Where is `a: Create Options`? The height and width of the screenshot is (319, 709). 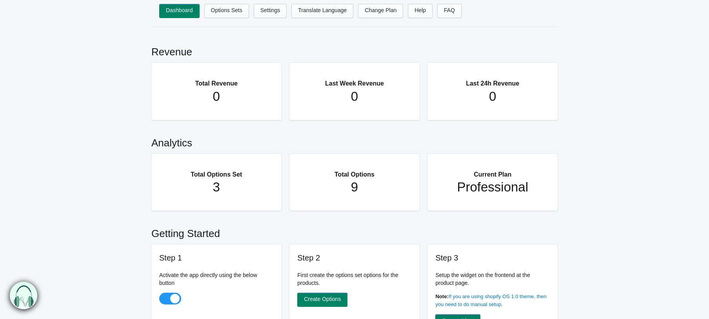 a: Create Options is located at coordinates (322, 300).